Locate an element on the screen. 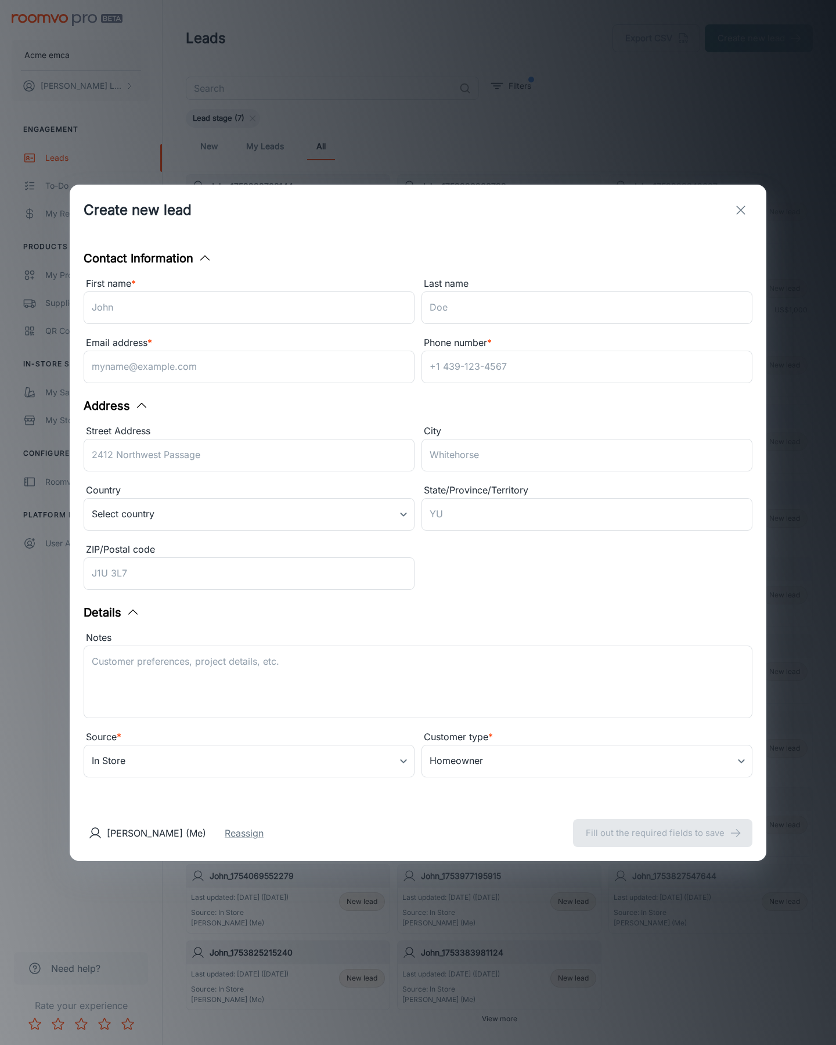  div: Phone number is located at coordinates (587, 343).